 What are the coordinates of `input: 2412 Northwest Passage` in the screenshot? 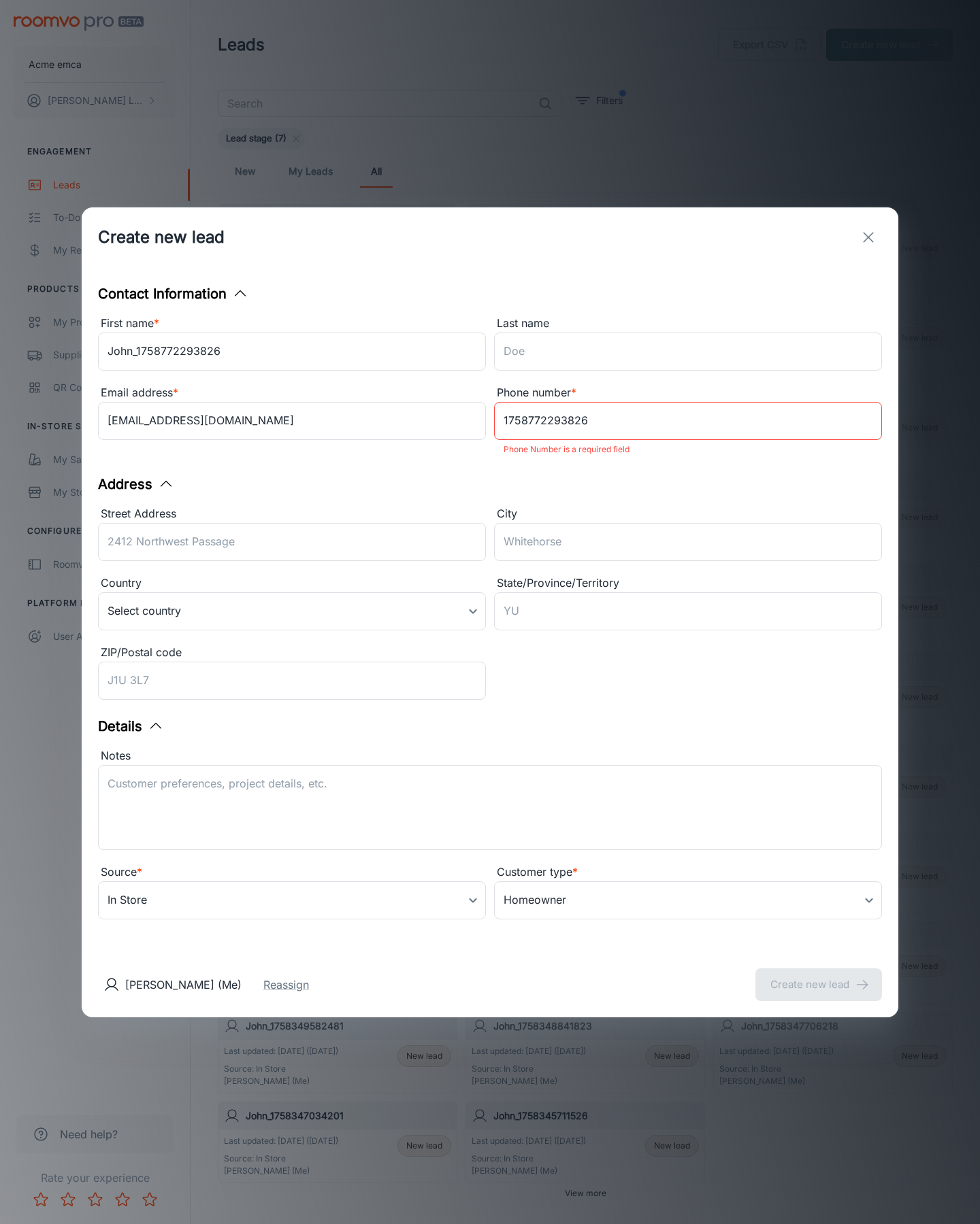 It's located at (292, 542).